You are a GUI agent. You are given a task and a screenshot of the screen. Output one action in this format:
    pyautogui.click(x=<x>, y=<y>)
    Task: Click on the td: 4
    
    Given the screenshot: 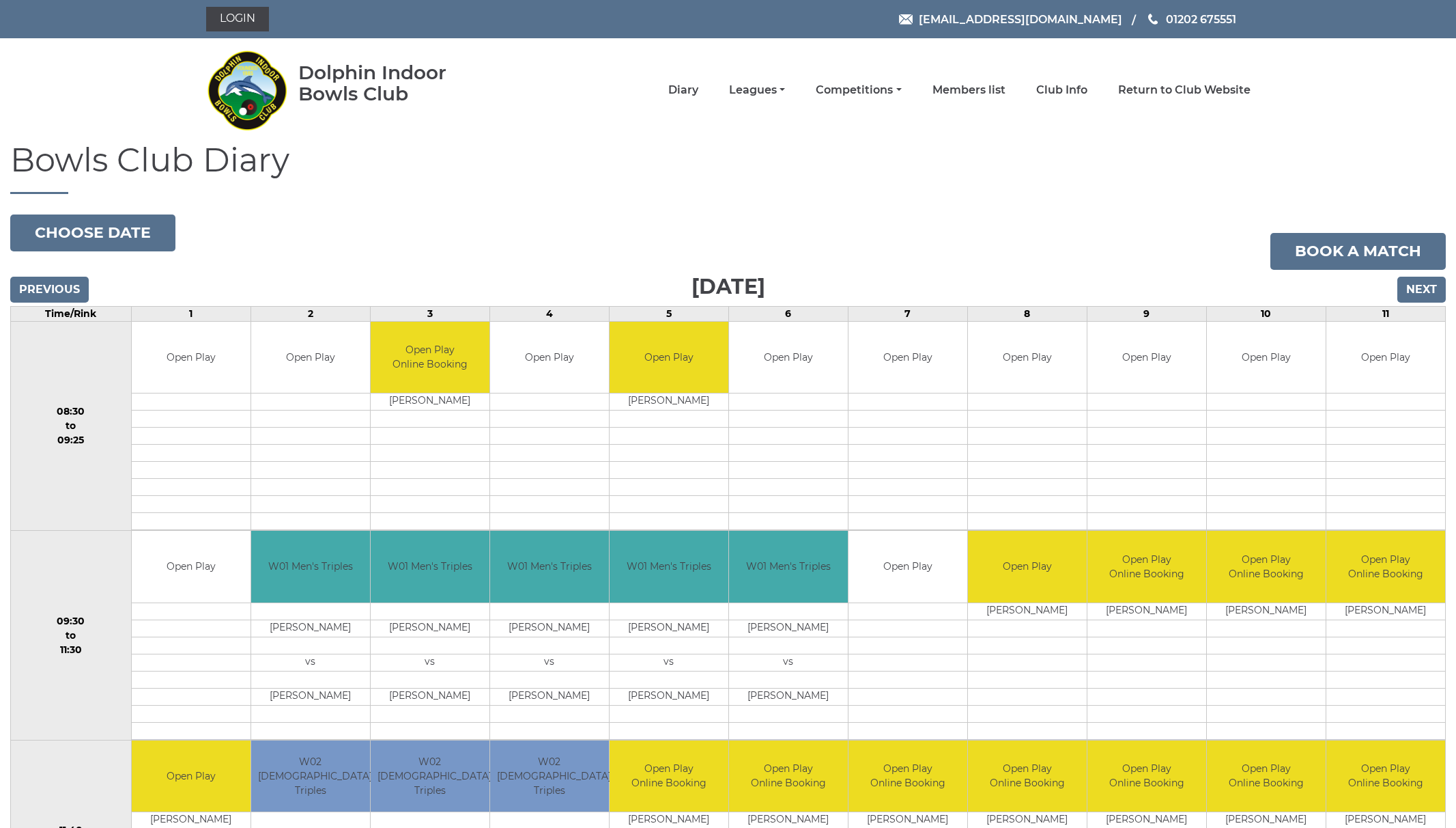 What is the action you would take?
    pyautogui.click(x=549, y=313)
    